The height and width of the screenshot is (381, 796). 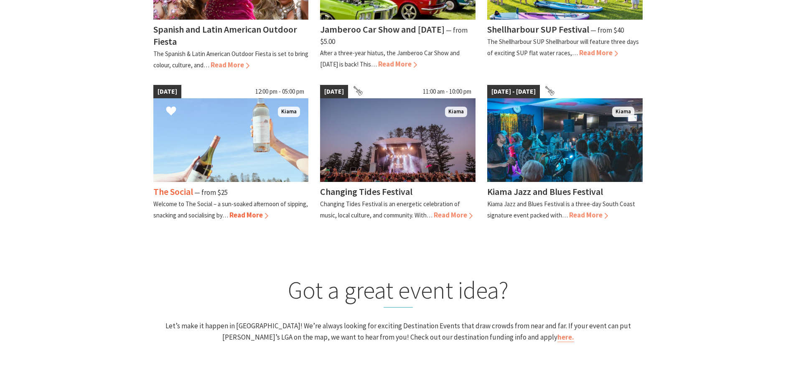 I want to click on p: The Spanish & Latin American Outdoor Fiesta is set to bring colour, culture, and…, so click(x=231, y=59).